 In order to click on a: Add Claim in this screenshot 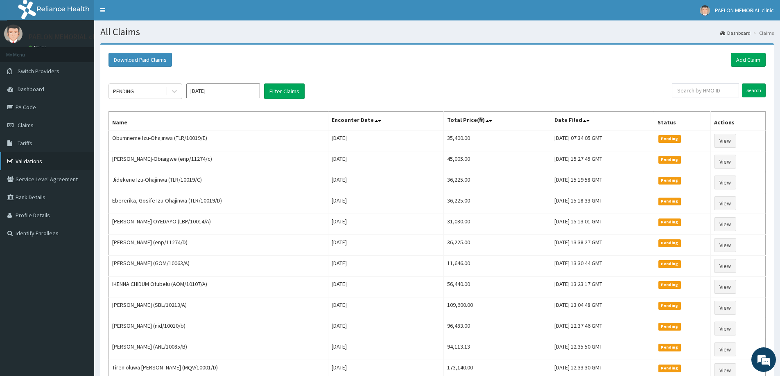, I will do `click(748, 60)`.